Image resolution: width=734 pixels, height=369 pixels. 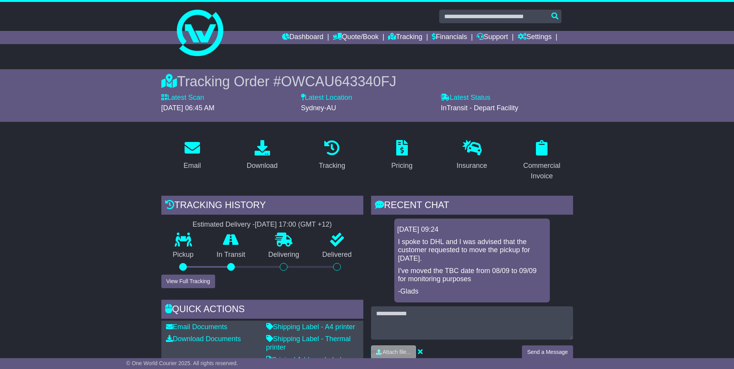 What do you see at coordinates (541, 171) in the screenshot?
I see `div: Commercial Invoice` at bounding box center [541, 171].